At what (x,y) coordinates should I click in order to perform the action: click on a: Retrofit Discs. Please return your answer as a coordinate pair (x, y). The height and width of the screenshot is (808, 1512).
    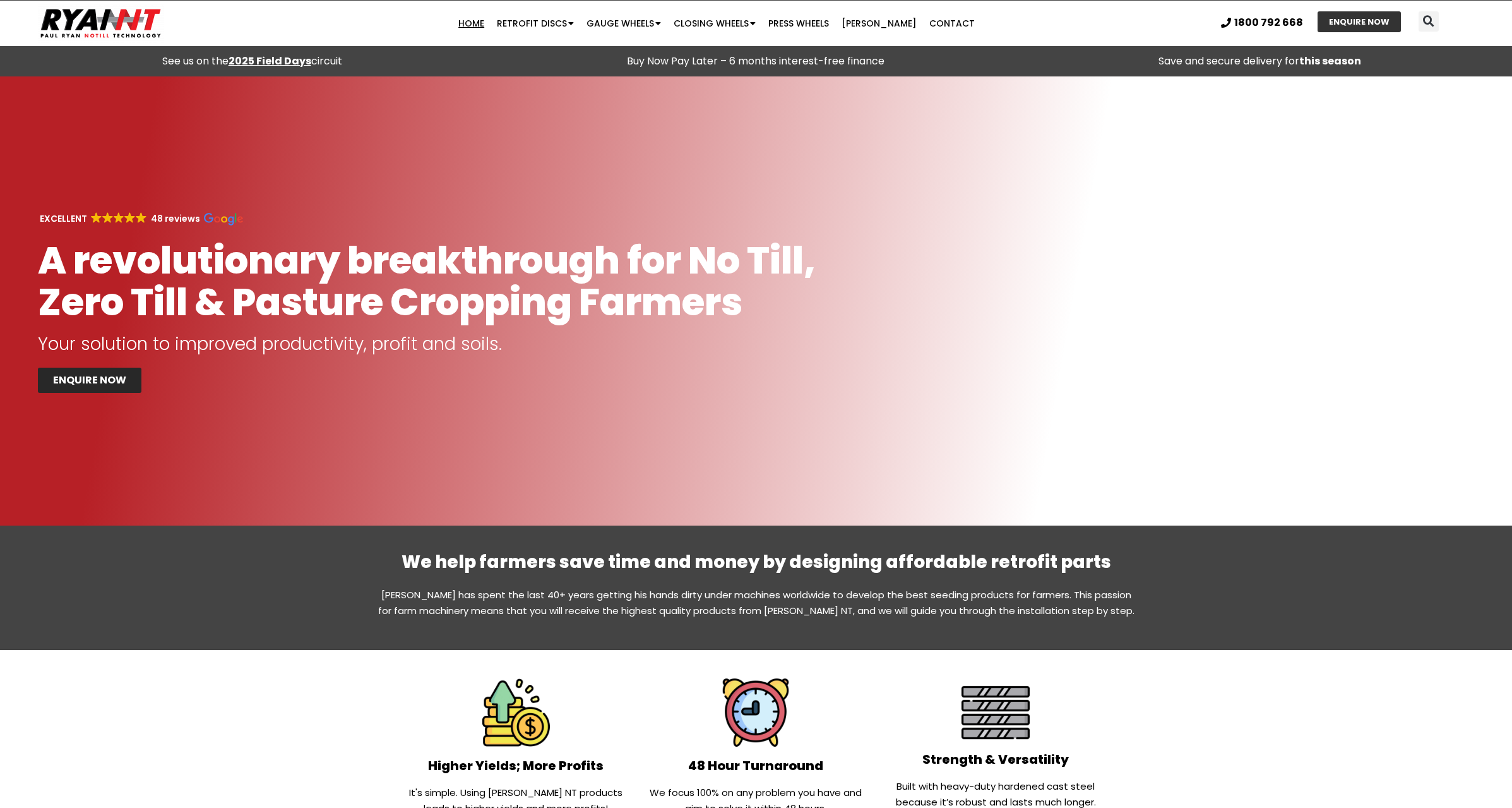
    Looking at the image, I should click on (536, 24).